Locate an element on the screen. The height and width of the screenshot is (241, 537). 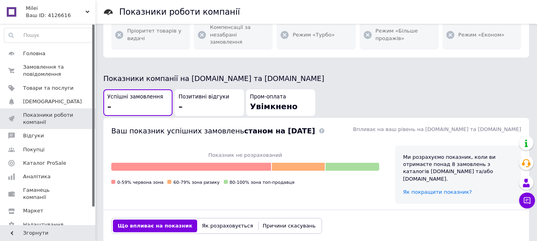
span: Показники роботи компанії is located at coordinates (48, 119).